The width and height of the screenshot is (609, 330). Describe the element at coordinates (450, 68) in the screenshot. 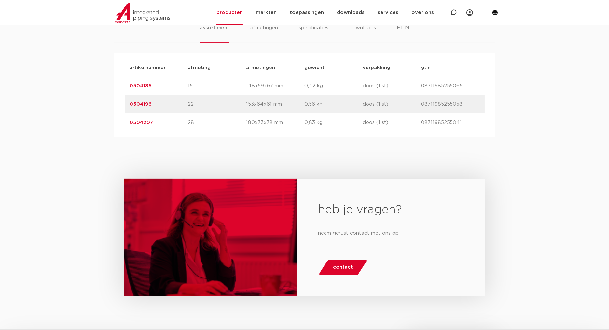

I see `p: gtin` at that location.